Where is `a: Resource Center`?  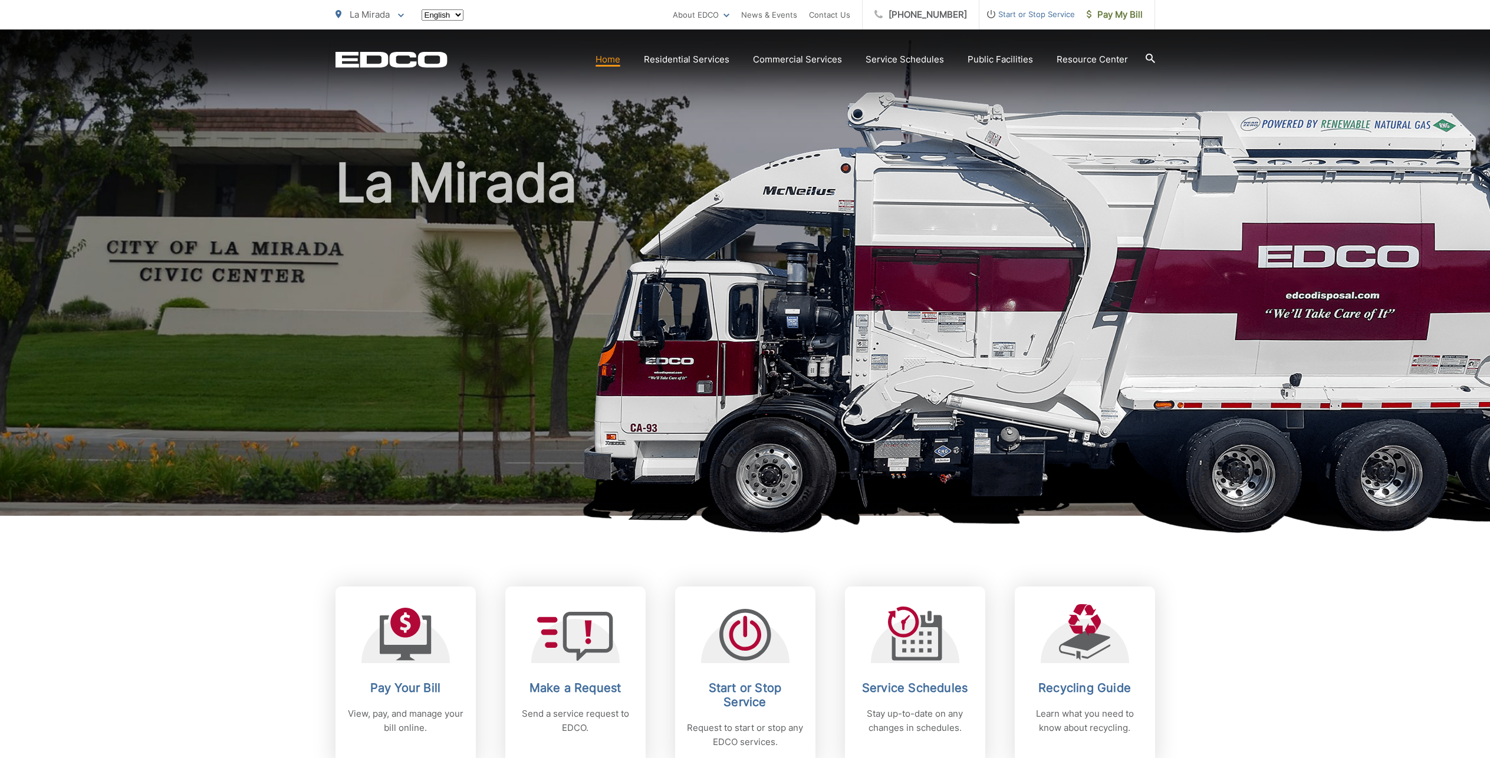 a: Resource Center is located at coordinates (1092, 60).